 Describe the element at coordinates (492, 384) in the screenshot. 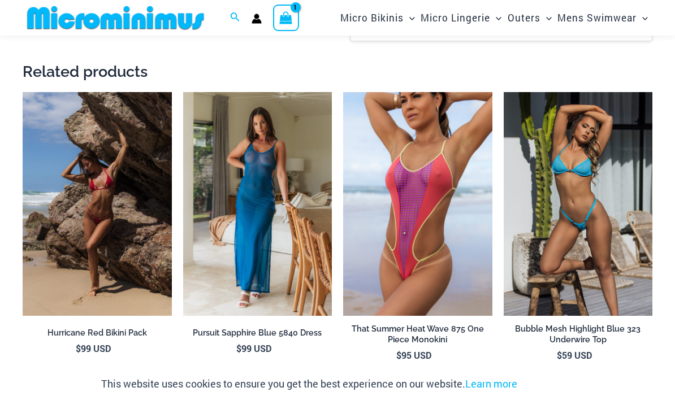

I see `a: Learn more` at that location.